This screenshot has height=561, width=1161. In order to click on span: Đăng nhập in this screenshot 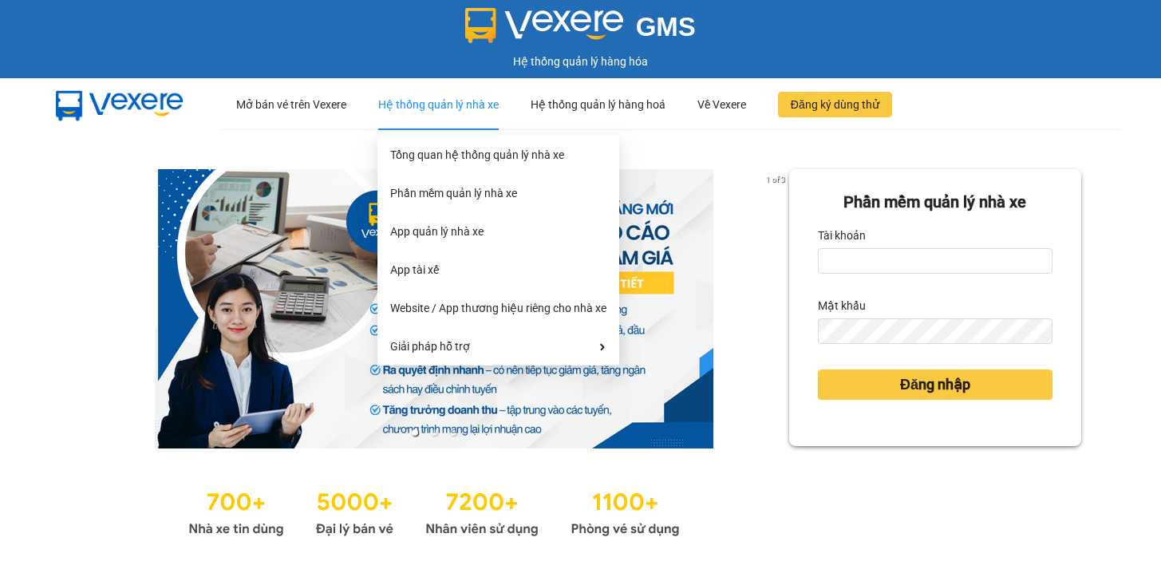, I will do `click(935, 384)`.